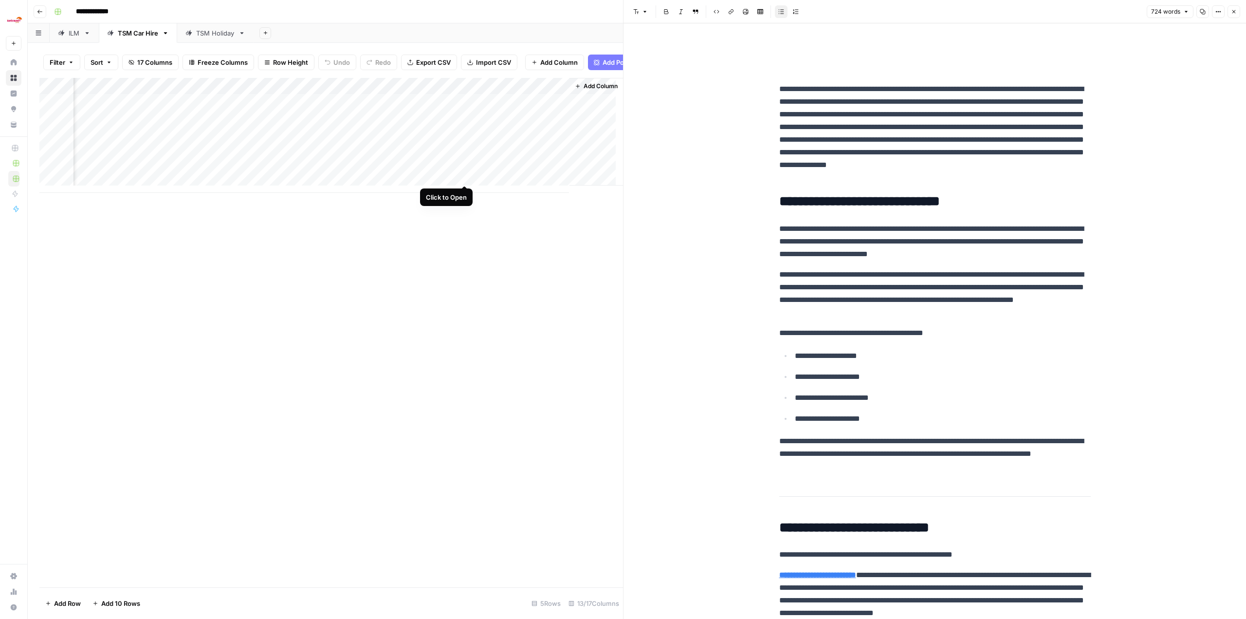 This screenshot has width=1246, height=619. I want to click on div: ILM, so click(74, 33).